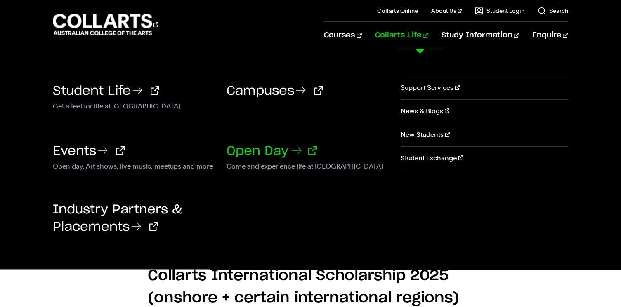 This screenshot has width=621, height=307. I want to click on a: Courses, so click(342, 35).